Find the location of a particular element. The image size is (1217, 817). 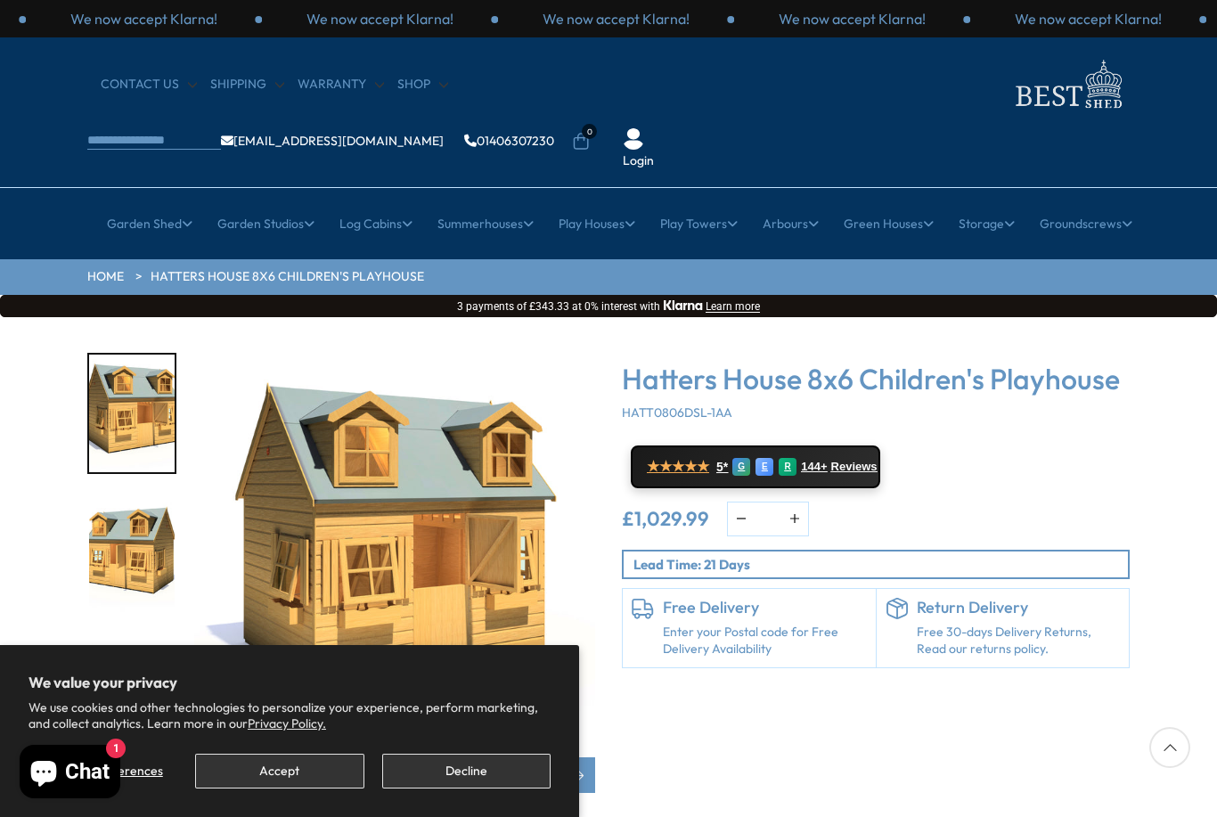

p: Lead Time: 21 Days is located at coordinates (880, 564).